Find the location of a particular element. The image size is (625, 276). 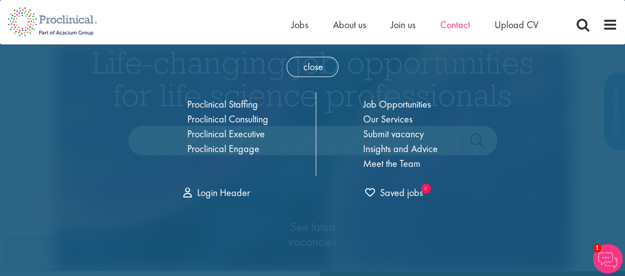

a: Login Header is located at coordinates (216, 193).